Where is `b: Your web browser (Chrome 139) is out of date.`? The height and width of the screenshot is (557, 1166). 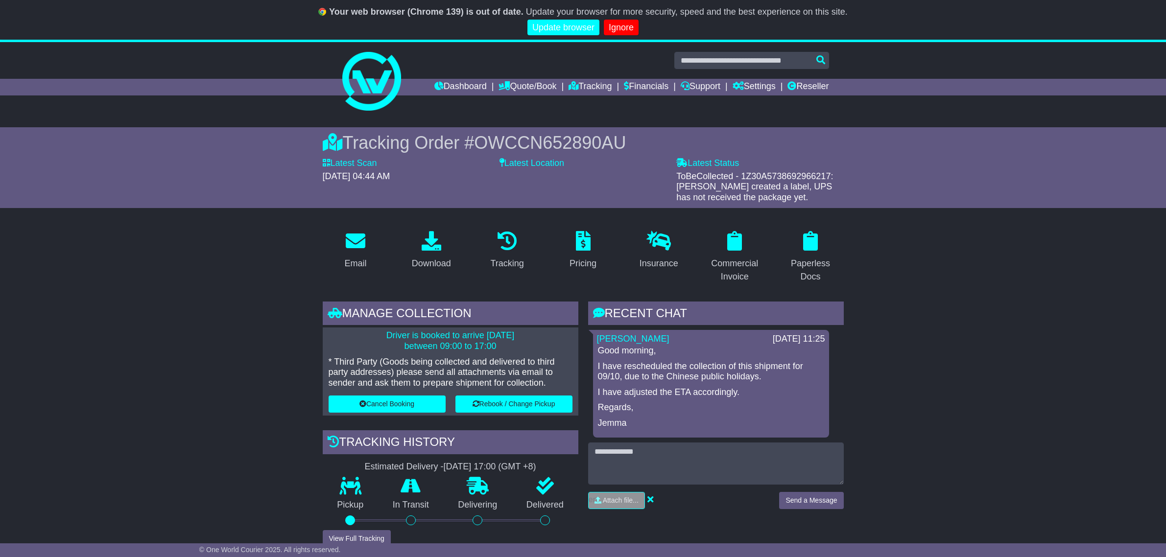
b: Your web browser (Chrome 139) is out of date. is located at coordinates (426, 12).